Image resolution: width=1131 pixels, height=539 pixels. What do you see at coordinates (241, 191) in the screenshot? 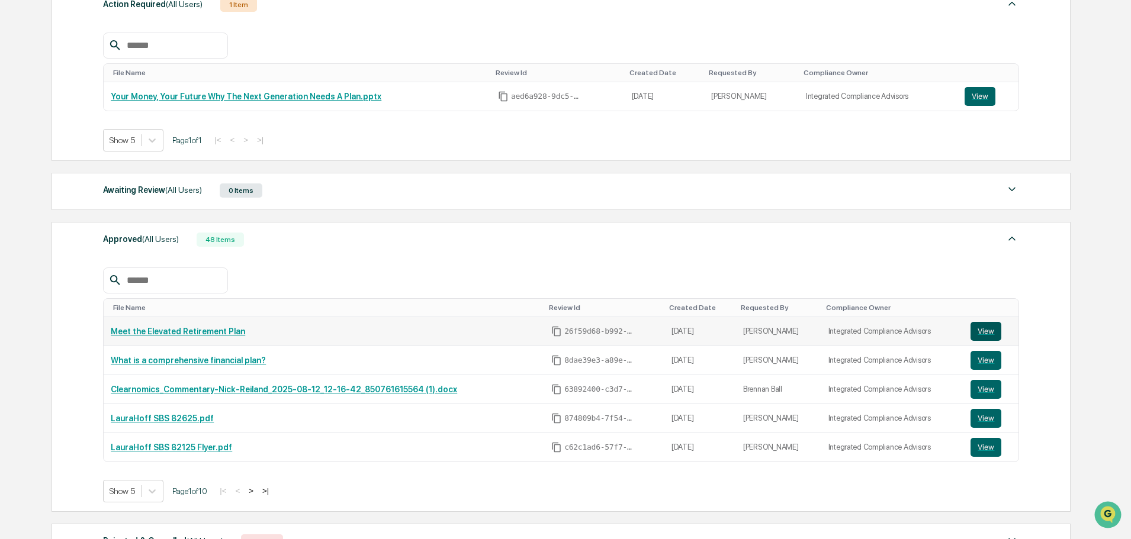
I see `div: 0 Items` at bounding box center [241, 191].